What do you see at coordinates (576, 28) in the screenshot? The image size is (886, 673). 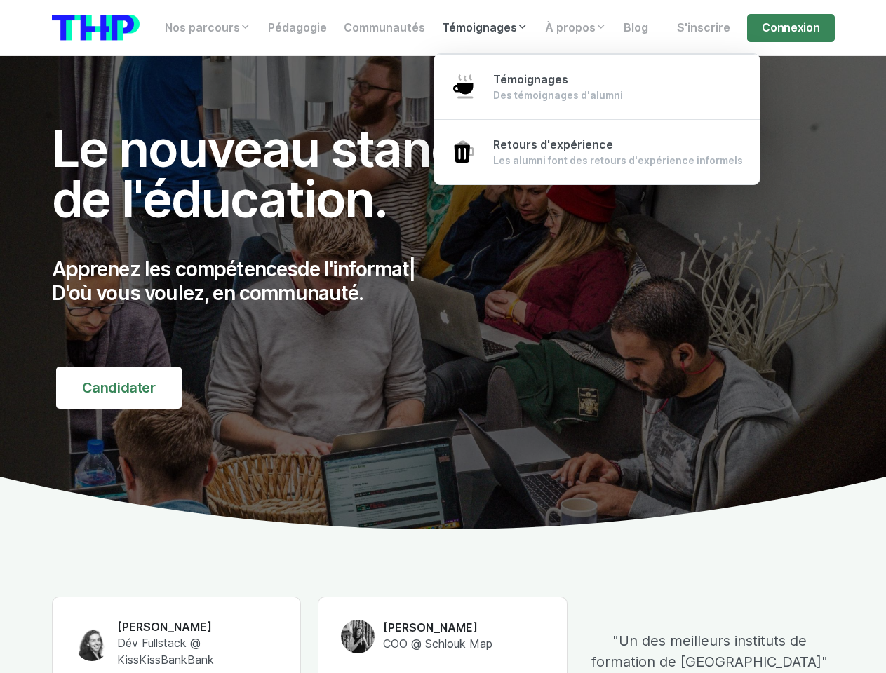 I see `a: À propos` at bounding box center [576, 28].